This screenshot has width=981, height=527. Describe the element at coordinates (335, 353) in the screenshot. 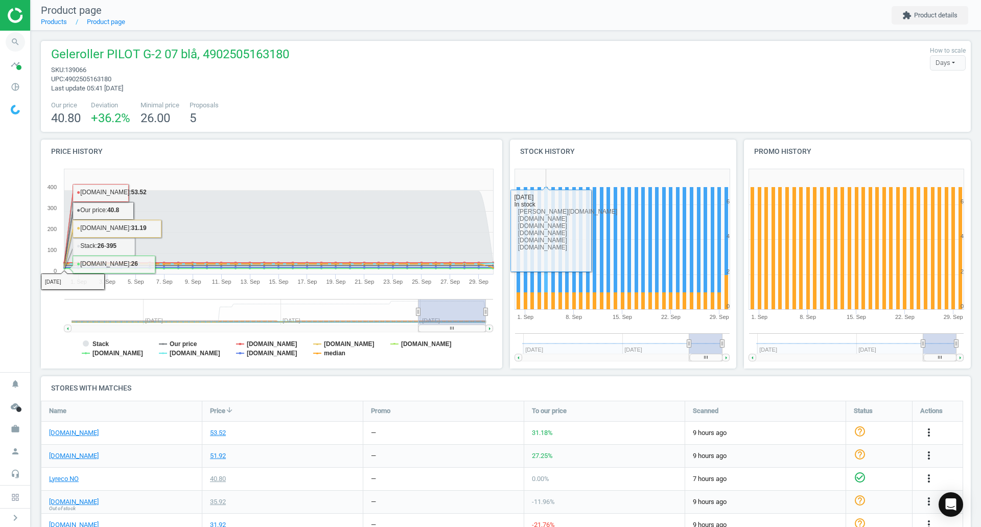

I see `tspan: median` at that location.